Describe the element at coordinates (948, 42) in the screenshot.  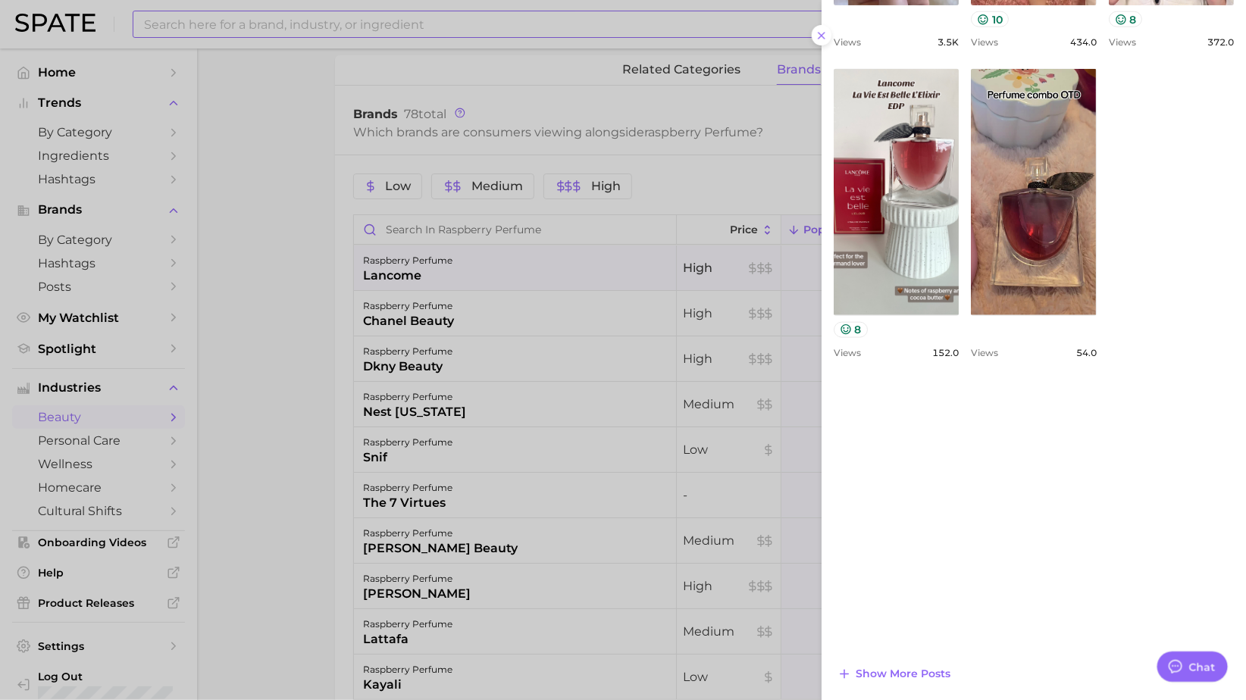
I see `span: 3.5k` at that location.